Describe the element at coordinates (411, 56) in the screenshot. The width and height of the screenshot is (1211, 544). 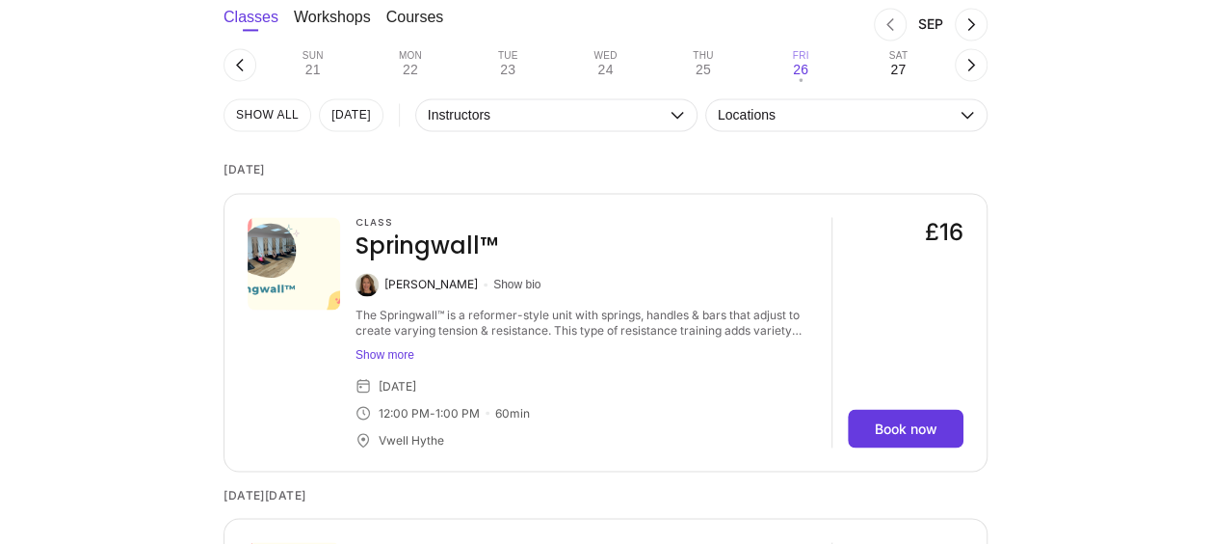
I see `div: Mon` at that location.